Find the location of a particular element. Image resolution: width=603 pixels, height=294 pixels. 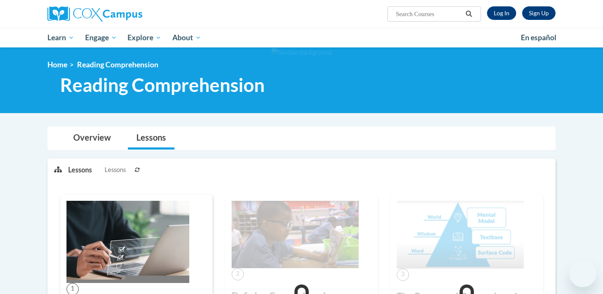

img: Section background is located at coordinates (301, 52).